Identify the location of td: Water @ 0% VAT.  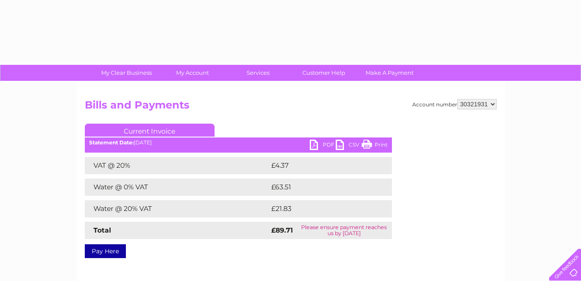
(177, 187).